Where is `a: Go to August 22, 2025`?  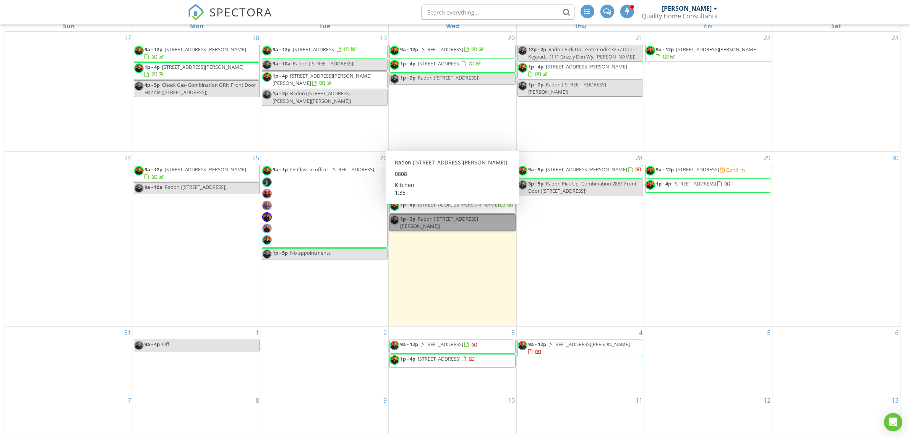 a: Go to August 22, 2025 is located at coordinates (767, 38).